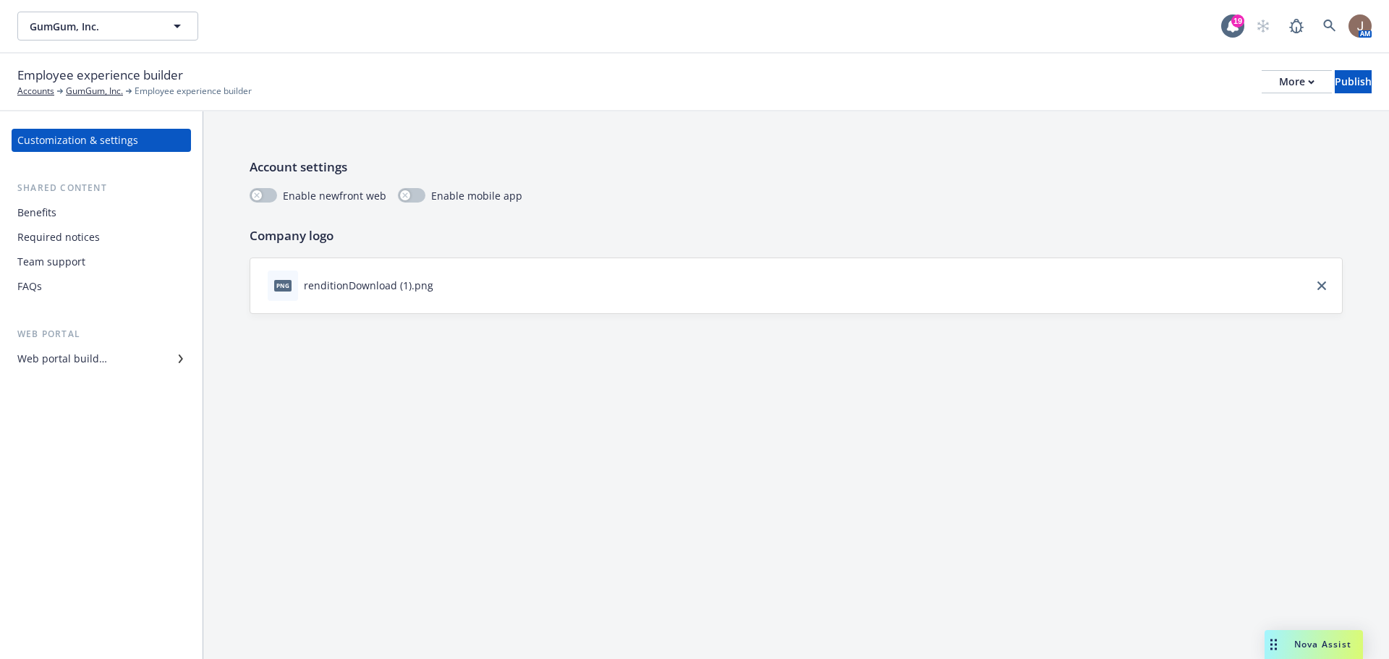 Image resolution: width=1389 pixels, height=659 pixels. I want to click on button: Publish, so click(1353, 82).